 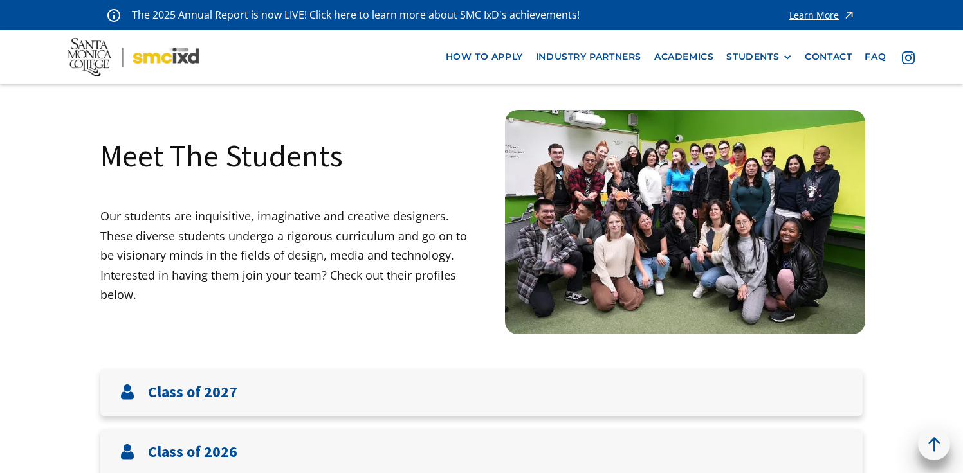 What do you see at coordinates (114, 15) in the screenshot?
I see `img: icon - information - alert` at bounding box center [114, 15].